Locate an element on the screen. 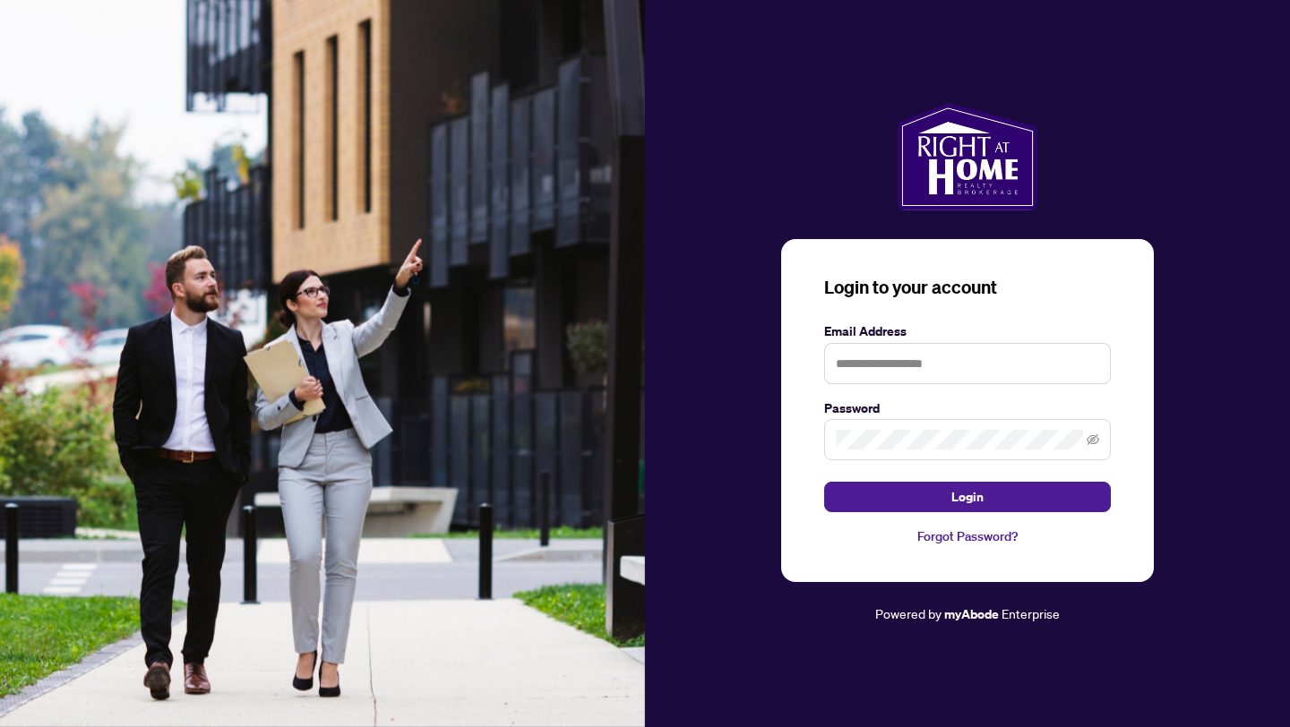 This screenshot has height=727, width=1290. a: Forgot Password? is located at coordinates (967, 536).